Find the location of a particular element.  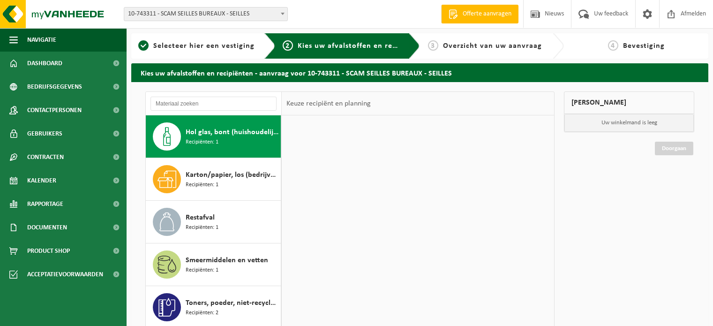

span: Navigatie is located at coordinates (42, 40).